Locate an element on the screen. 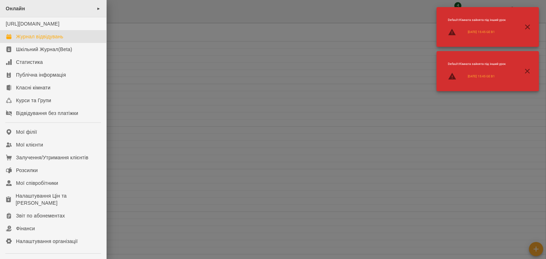 This screenshot has width=546, height=259. div: Шкільний Журнал(Beta) is located at coordinates (44, 49).